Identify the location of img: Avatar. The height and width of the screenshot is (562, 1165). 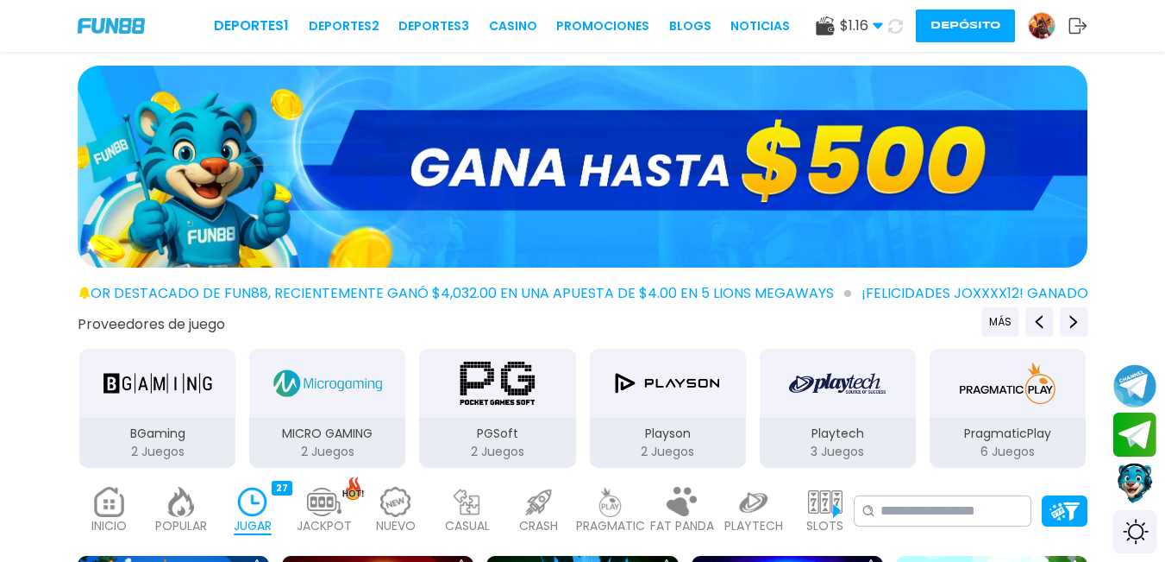
(1042, 26).